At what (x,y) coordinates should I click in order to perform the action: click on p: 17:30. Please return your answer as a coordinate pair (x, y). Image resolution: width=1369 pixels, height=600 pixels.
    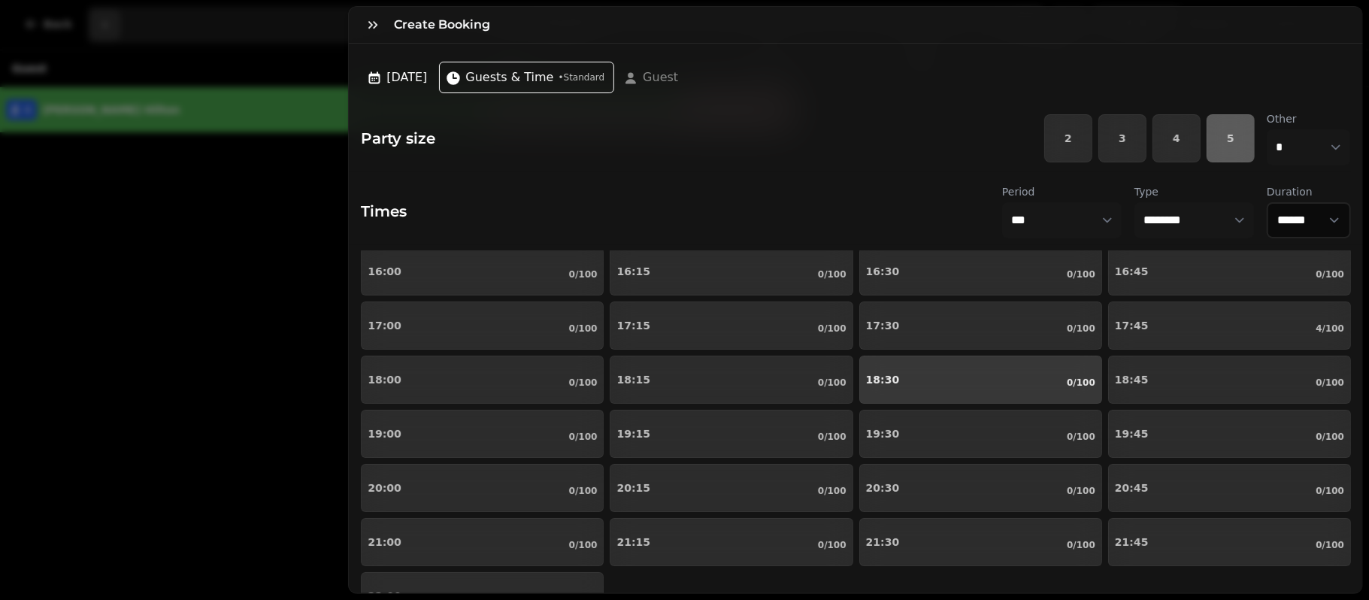
    Looking at the image, I should click on (883, 326).